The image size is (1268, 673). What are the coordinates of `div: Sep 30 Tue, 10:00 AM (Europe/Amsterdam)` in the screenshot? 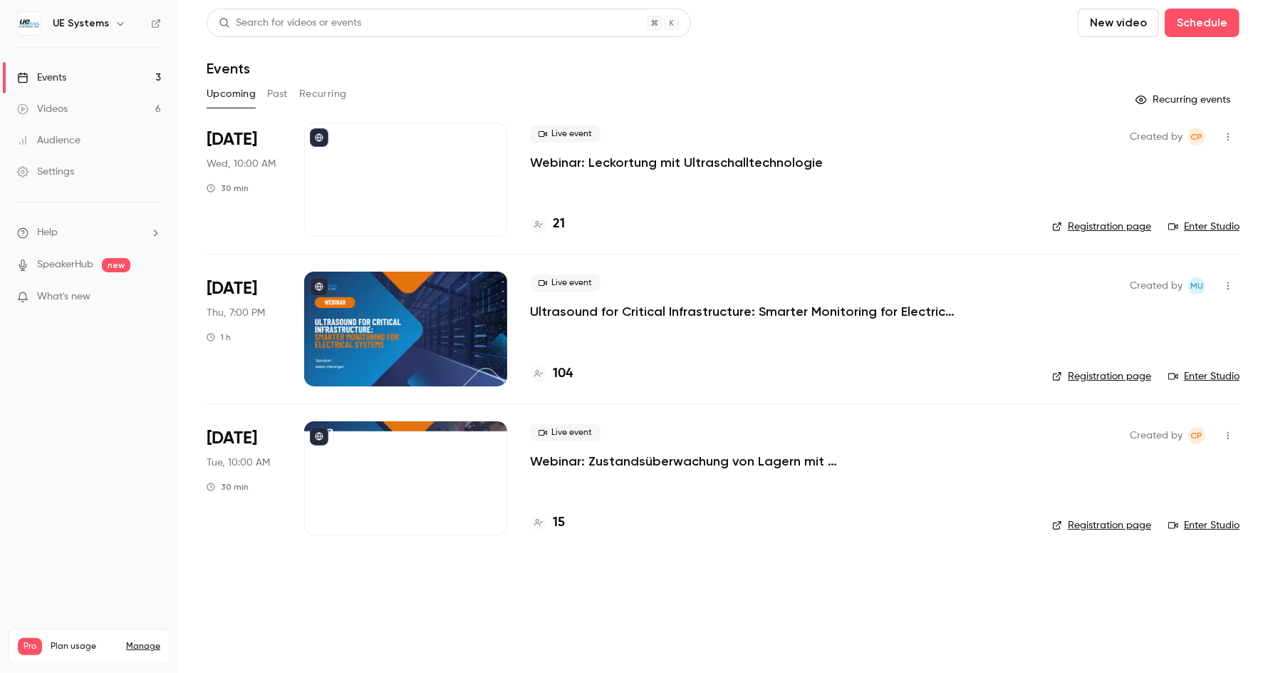 It's located at (244, 478).